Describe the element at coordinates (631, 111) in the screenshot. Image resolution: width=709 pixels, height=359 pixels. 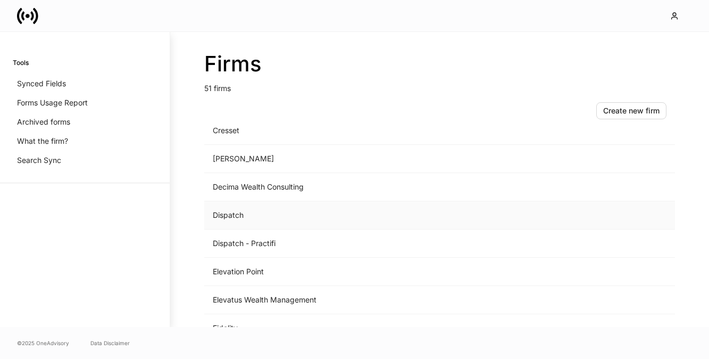
I see `div: Create new firm` at that location.